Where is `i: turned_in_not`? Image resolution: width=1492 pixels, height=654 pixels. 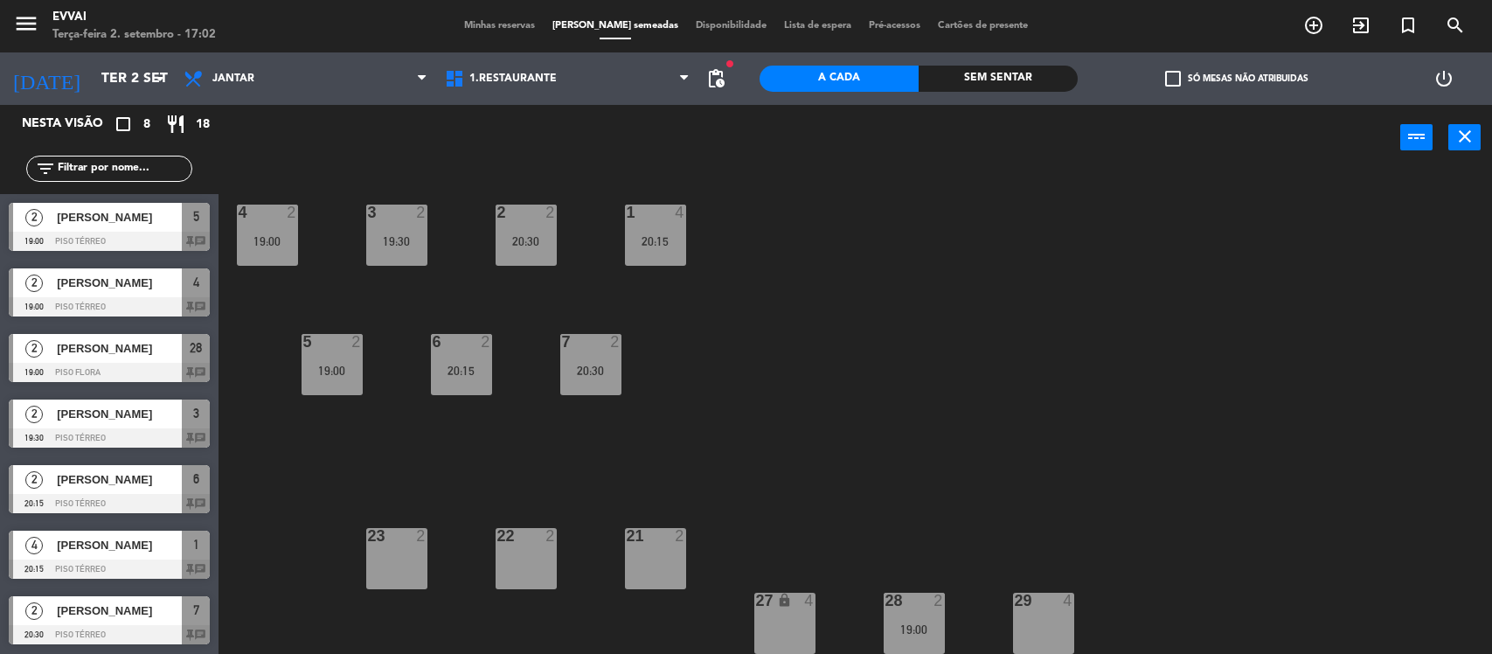
i: turned_in_not is located at coordinates (1408, 25).